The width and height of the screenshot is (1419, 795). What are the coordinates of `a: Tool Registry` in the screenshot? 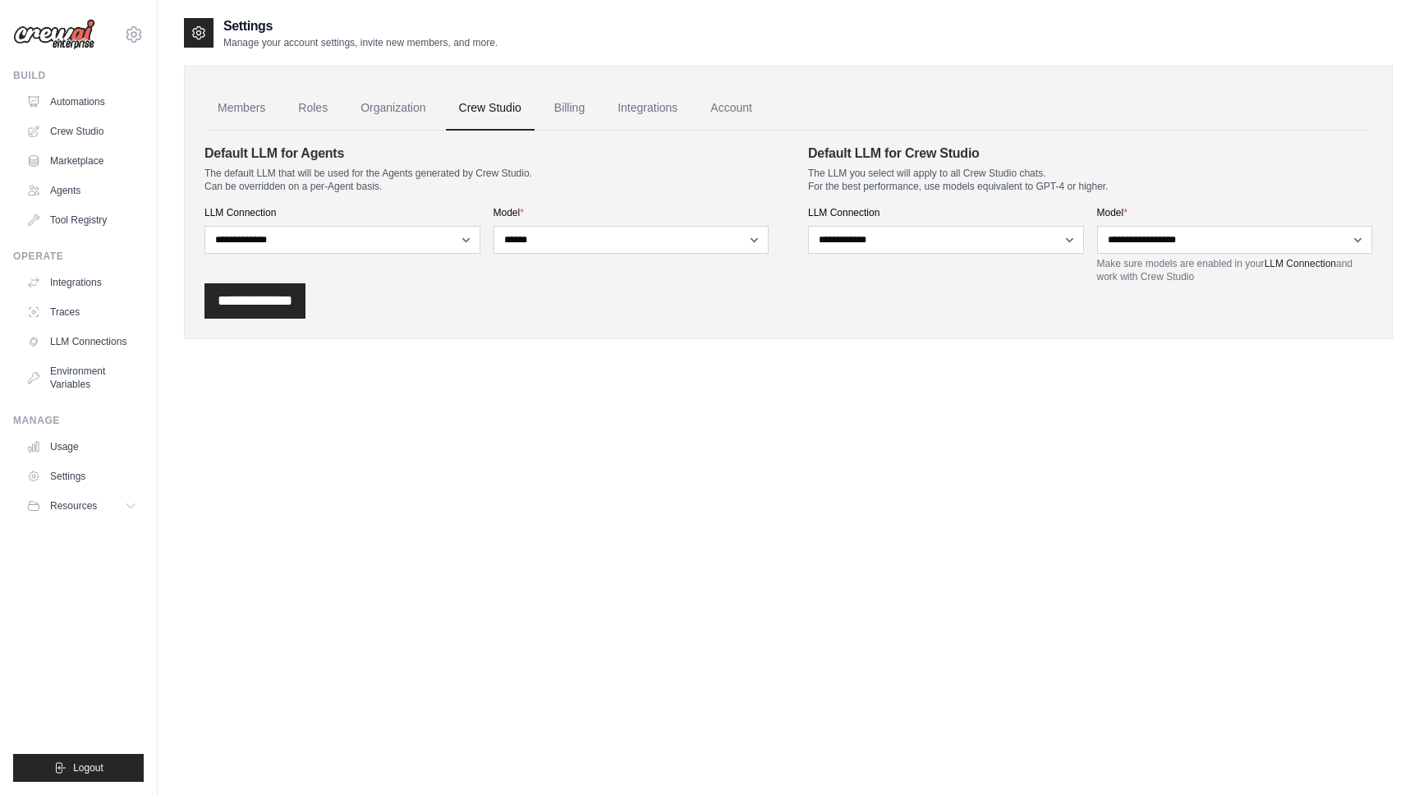 It's located at (81, 220).